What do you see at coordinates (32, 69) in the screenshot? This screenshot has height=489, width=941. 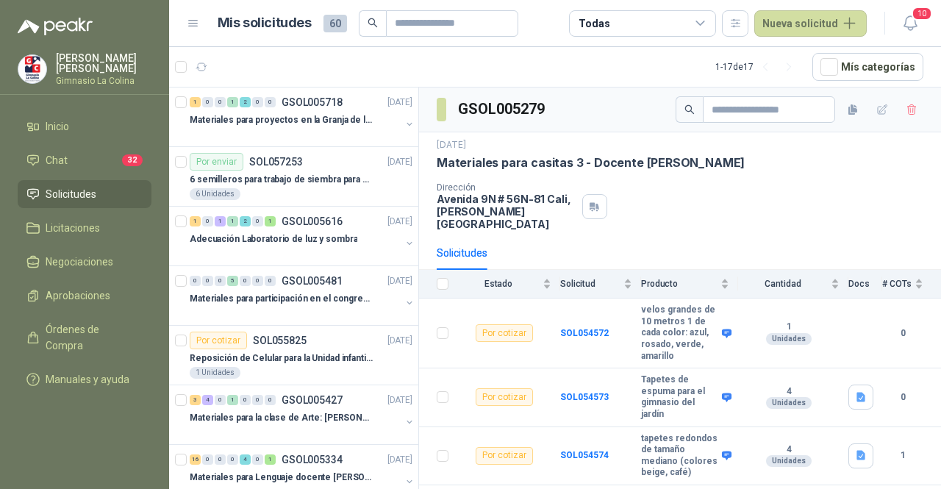 I see `img: Company Logo` at bounding box center [32, 69].